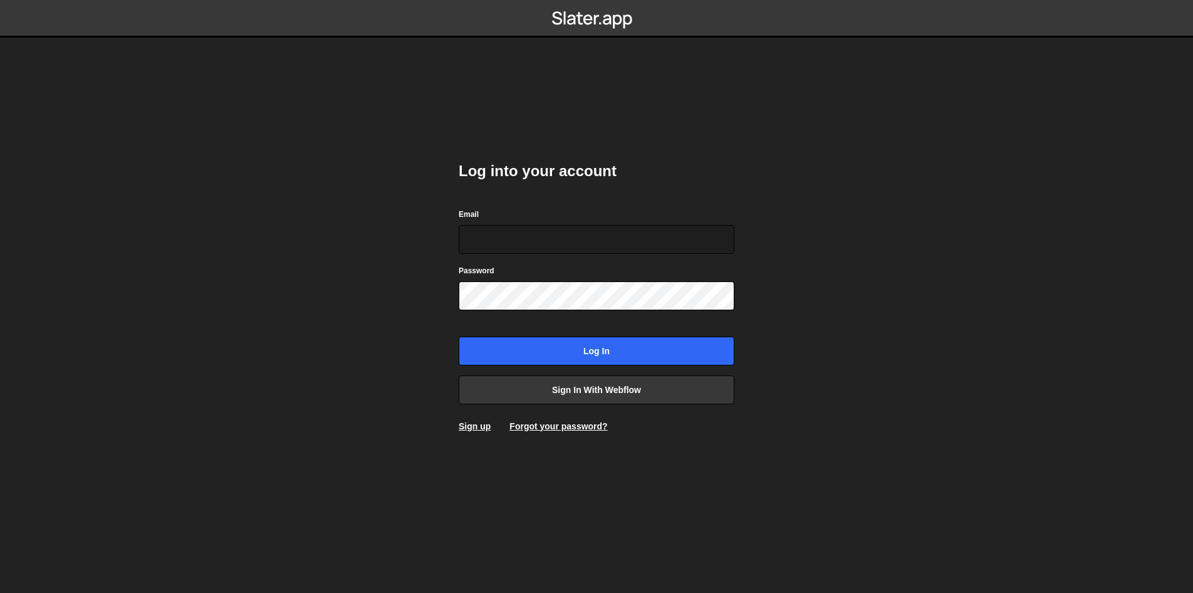  Describe the element at coordinates (469, 214) in the screenshot. I see `label: Email` at that location.